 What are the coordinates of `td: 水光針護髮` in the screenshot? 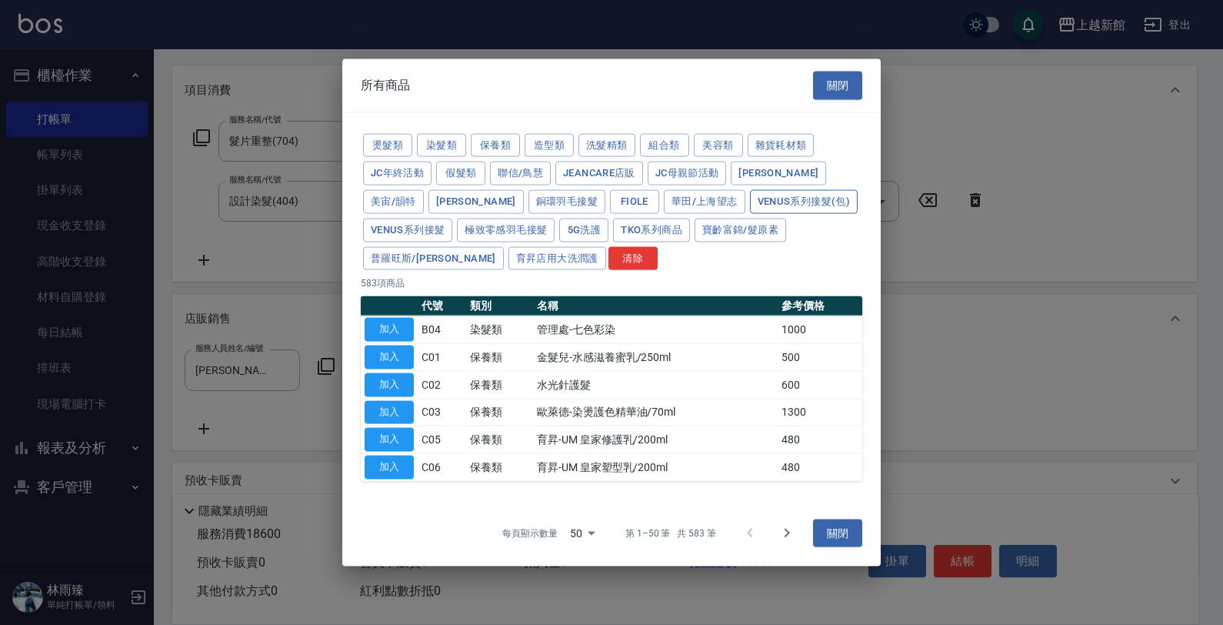 It's located at (655, 385).